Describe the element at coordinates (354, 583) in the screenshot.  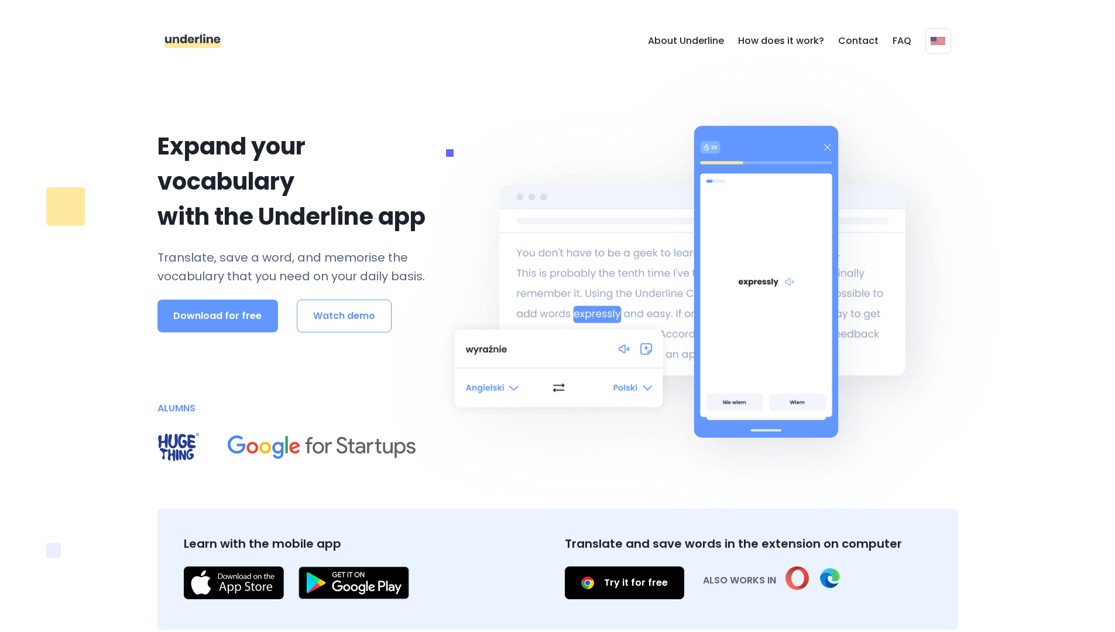
I see `img: VixChKwHCz5s3j7Kysh4rKir6t7wGQqtWrZrFi0VVVVXZ1dXVJhfn5Mk0PkEQIcIFBmasYbrDkmGzpowJX45yZe9UWVmJZAe8...` at that location.